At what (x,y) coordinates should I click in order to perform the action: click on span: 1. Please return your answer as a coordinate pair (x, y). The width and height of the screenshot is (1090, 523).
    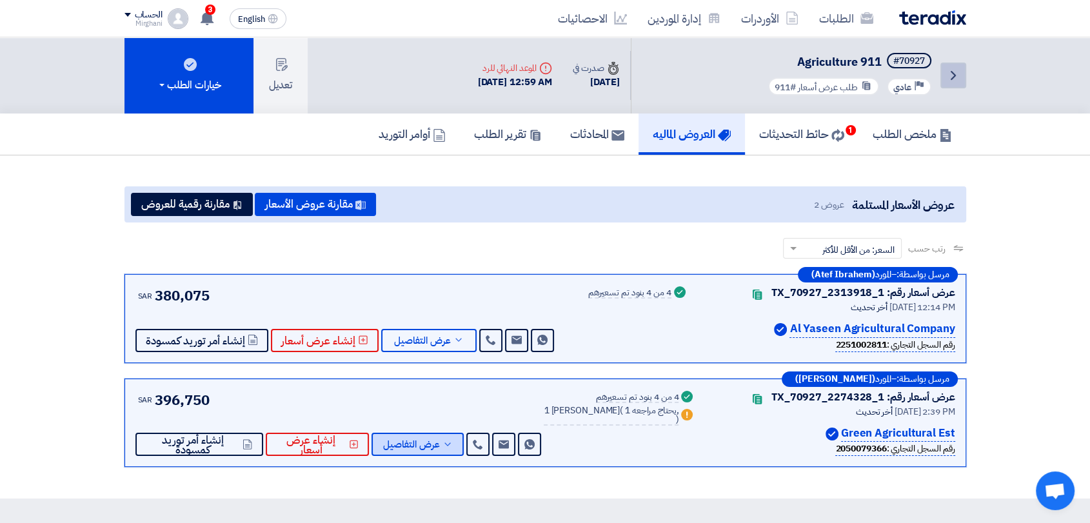
    Looking at the image, I should click on (851, 130).